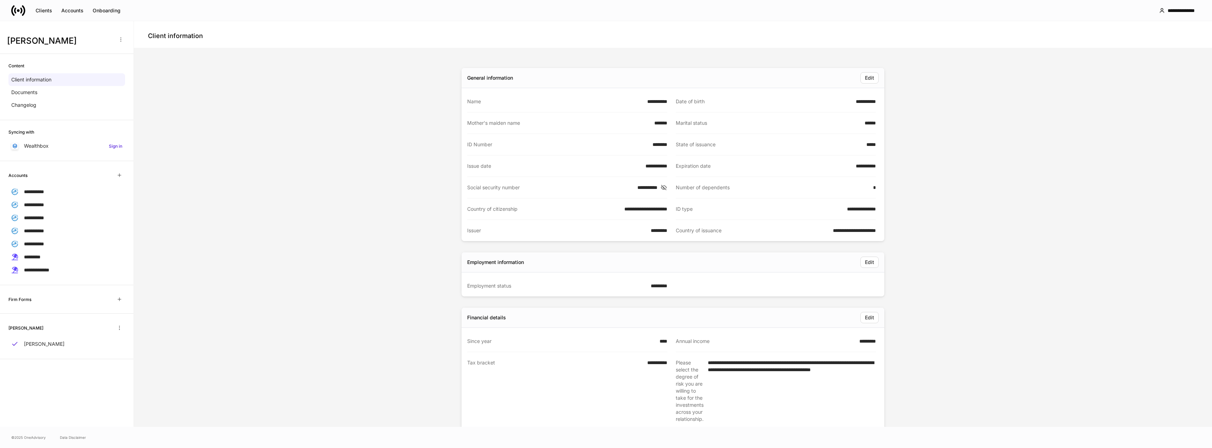 The height and width of the screenshot is (448, 1212). Describe the element at coordinates (24, 92) in the screenshot. I see `p: Documents` at that location.